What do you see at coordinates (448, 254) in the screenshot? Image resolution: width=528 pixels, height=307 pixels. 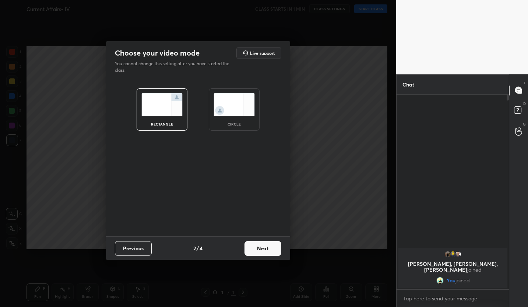 I see `img: ad1ddc676bc54f98b4bf959bf02c73da.jpg` at bounding box center [448, 254].